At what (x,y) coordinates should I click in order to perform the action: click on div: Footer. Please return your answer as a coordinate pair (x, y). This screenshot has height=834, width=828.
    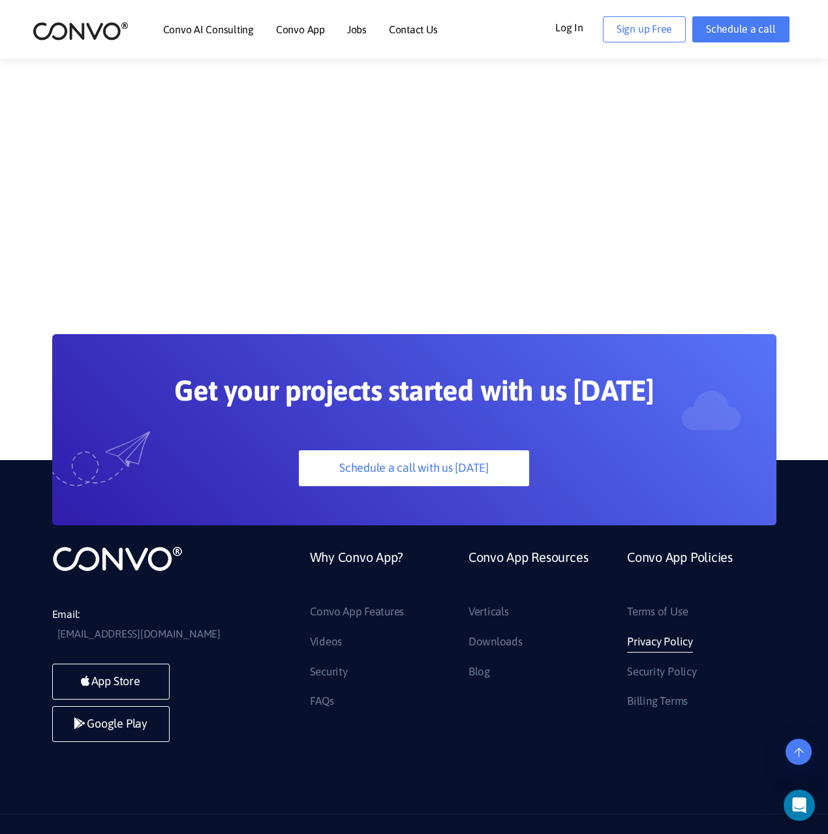
    Looking at the image, I should click on (538, 633).